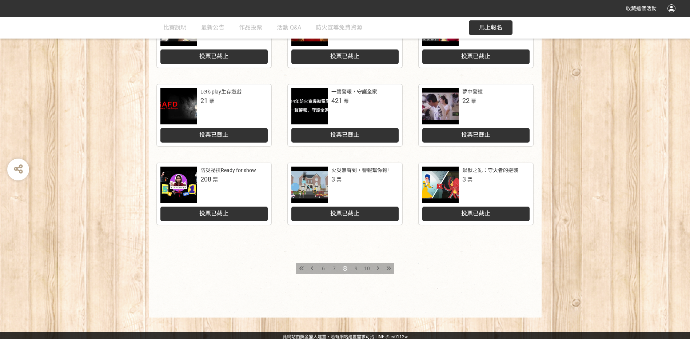 This screenshot has height=339, width=690. What do you see at coordinates (491, 27) in the screenshot?
I see `span: 馬上報名` at bounding box center [491, 27].